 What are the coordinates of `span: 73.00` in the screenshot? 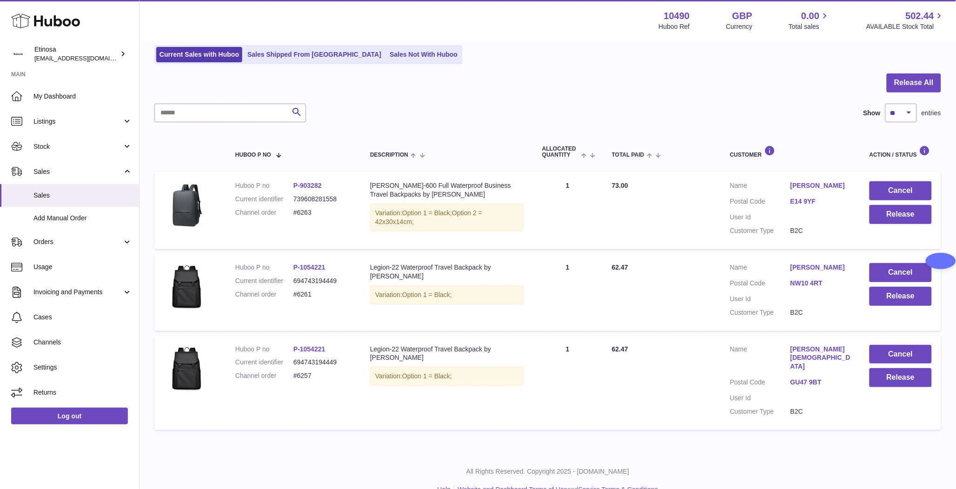 It's located at (620, 185).